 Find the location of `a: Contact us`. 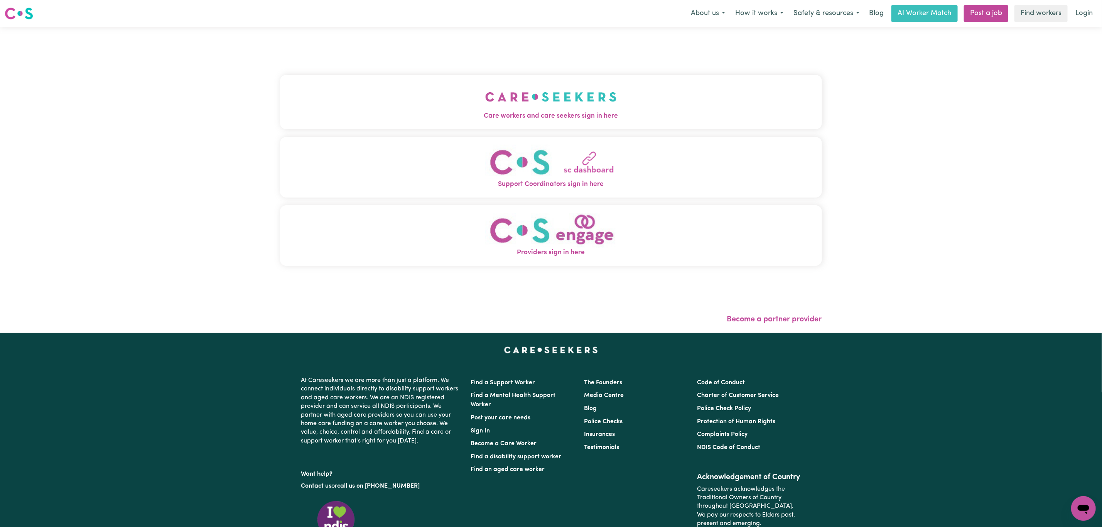

a: Contact us is located at coordinates (316, 486).